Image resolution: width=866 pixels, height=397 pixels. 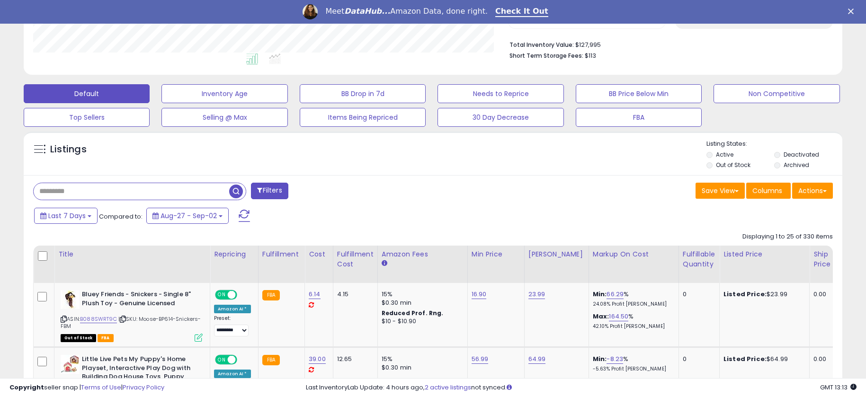 I want to click on div: Markup on Cost, so click(x=633, y=254).